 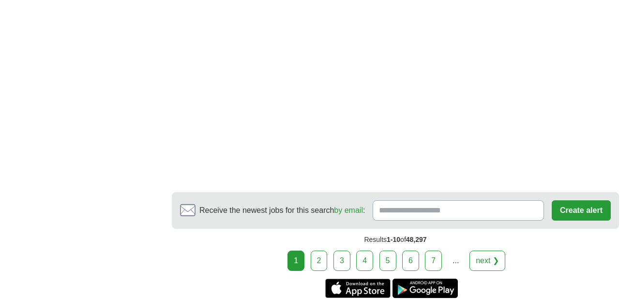 I want to click on a: 2, so click(x=319, y=261).